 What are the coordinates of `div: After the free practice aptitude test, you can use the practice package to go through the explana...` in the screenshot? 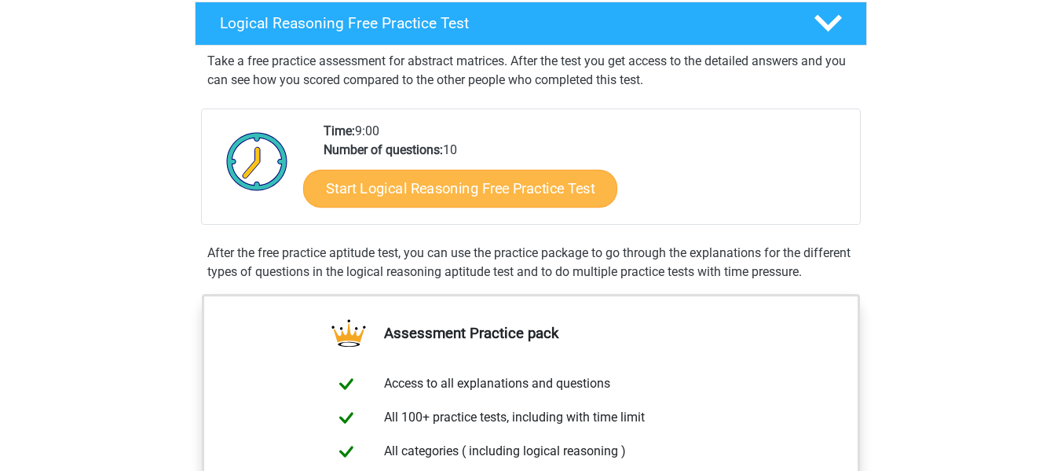 It's located at (531, 262).